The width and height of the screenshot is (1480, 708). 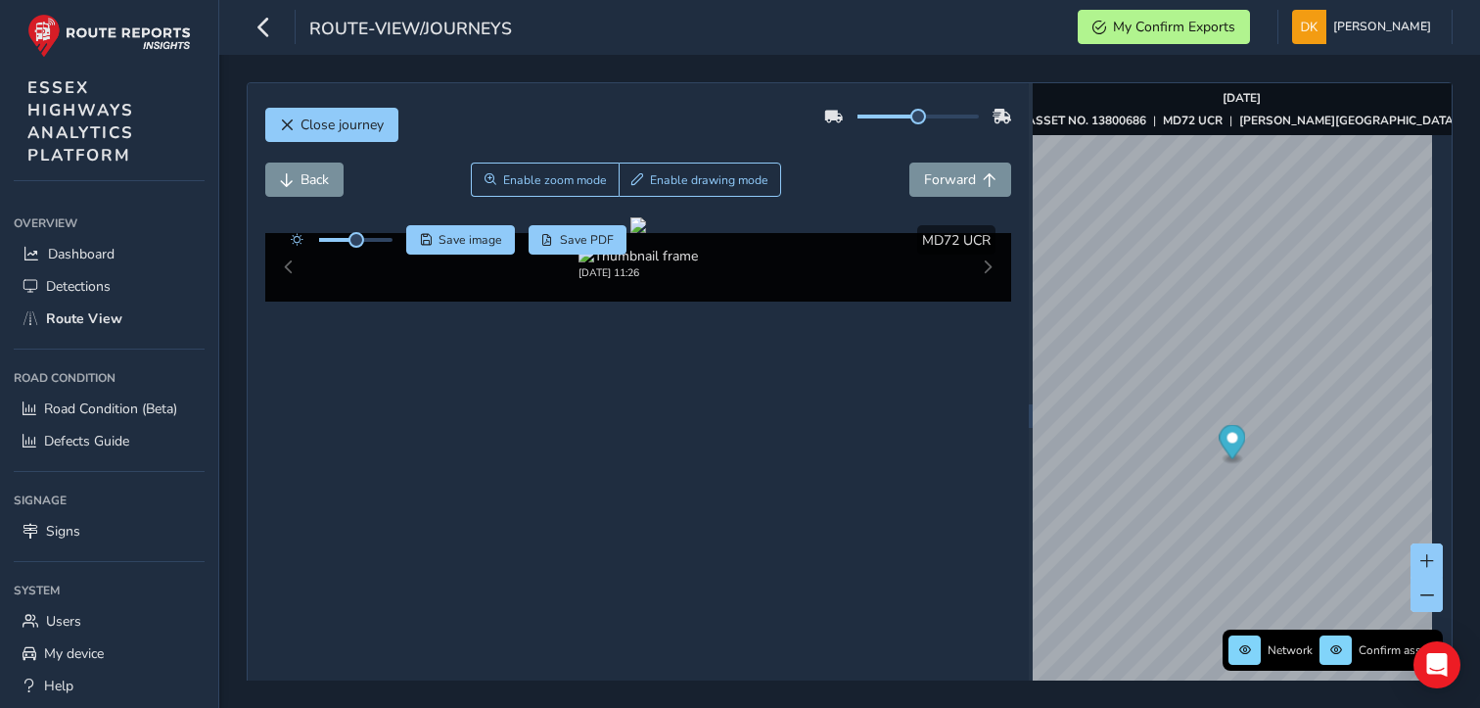 I want to click on a: Defects Guide, so click(x=109, y=441).